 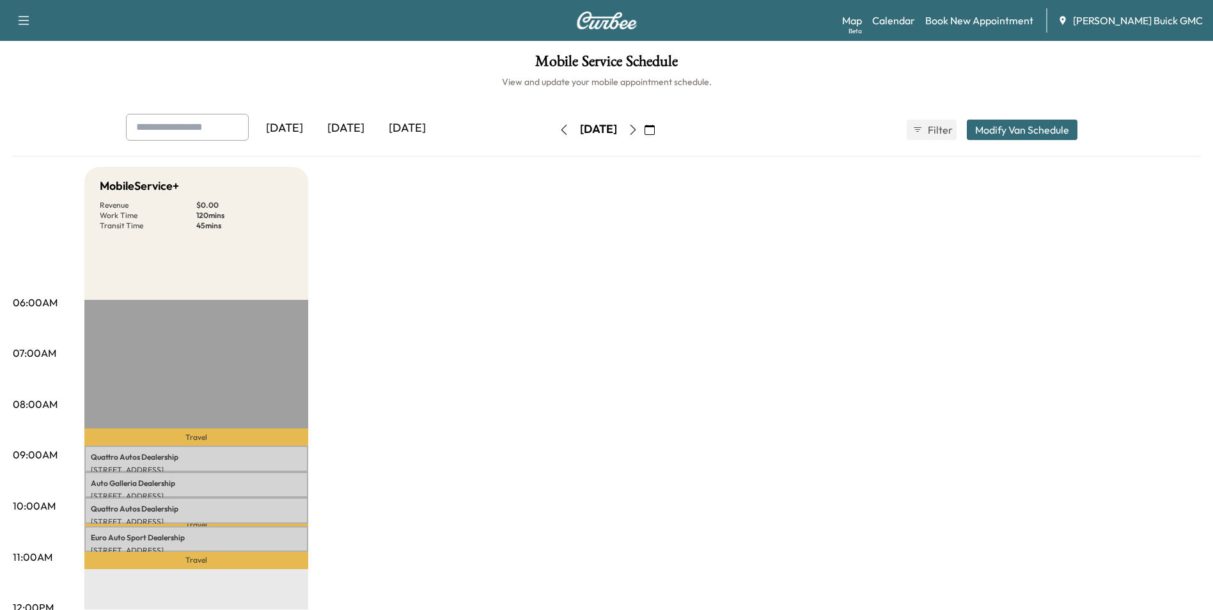 I want to click on h1: Mobile Service Schedule, so click(x=606, y=65).